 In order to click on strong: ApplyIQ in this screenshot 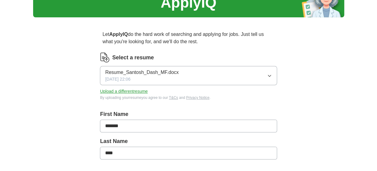, I will do `click(118, 34)`.